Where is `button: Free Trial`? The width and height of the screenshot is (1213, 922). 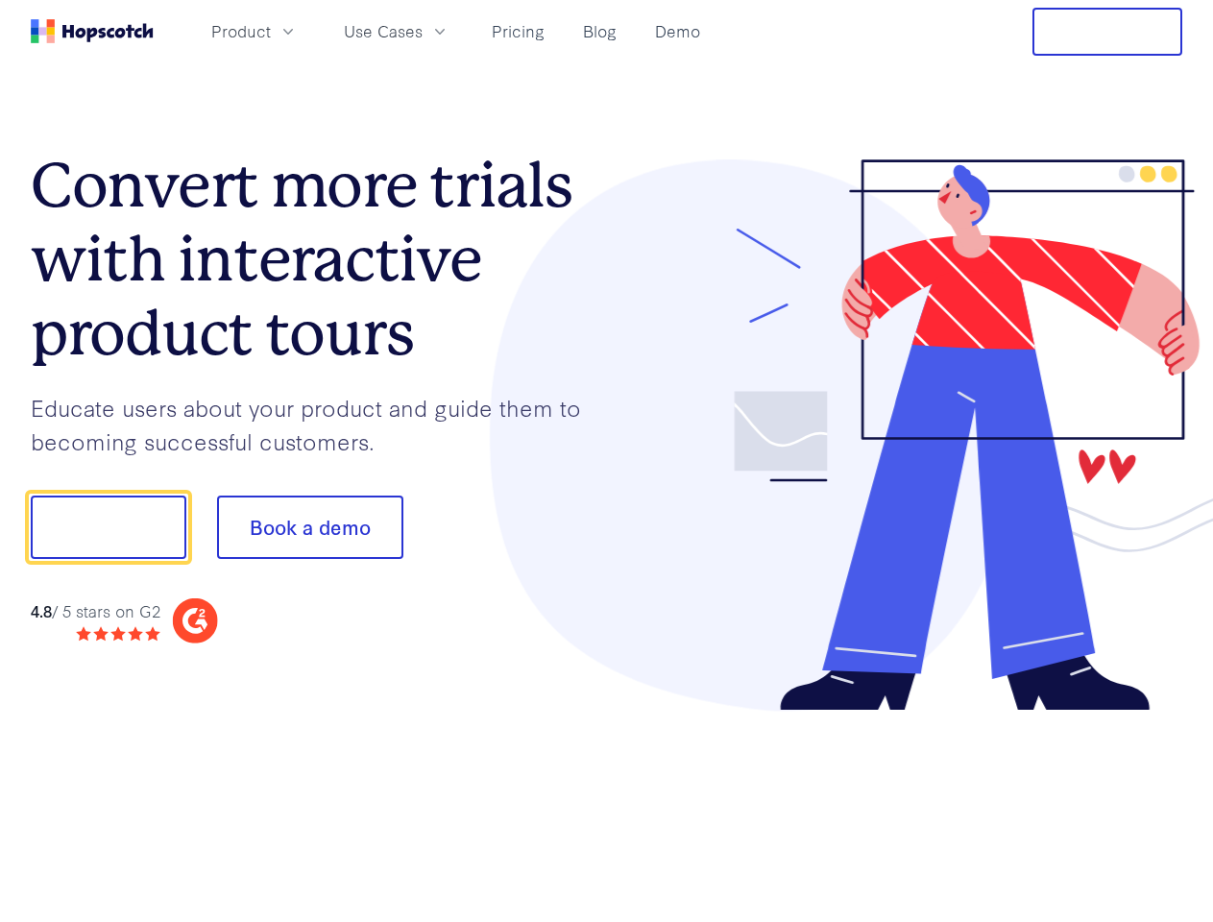 button: Free Trial is located at coordinates (1107, 32).